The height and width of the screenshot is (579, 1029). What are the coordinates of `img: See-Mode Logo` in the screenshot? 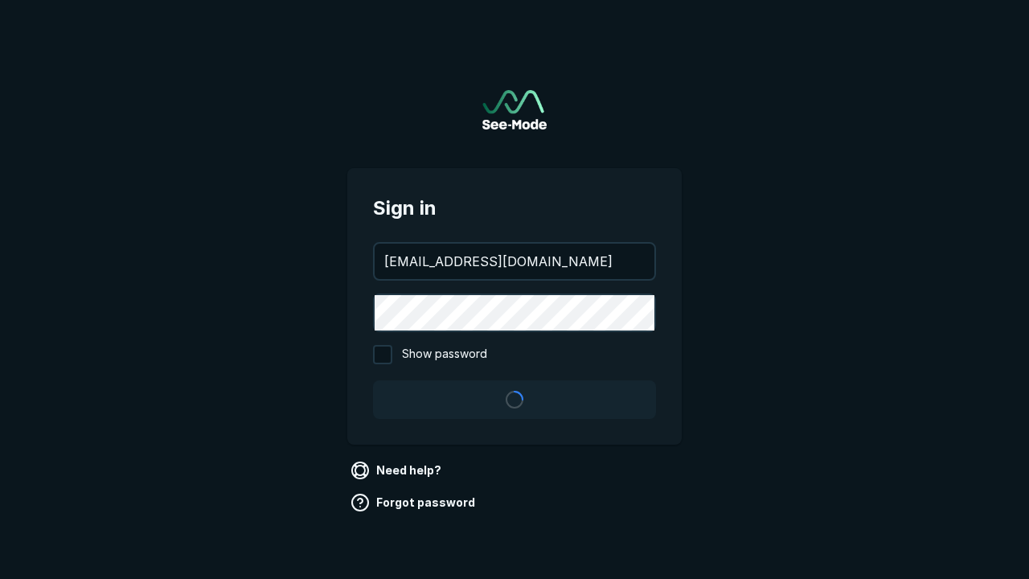 It's located at (515, 109).